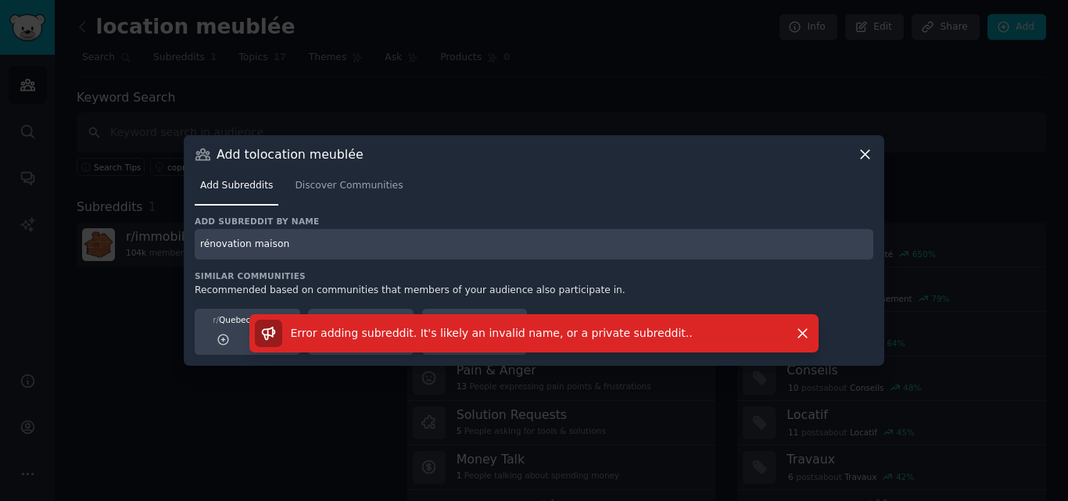  Describe the element at coordinates (236, 186) in the screenshot. I see `span: Add Subreddits` at that location.